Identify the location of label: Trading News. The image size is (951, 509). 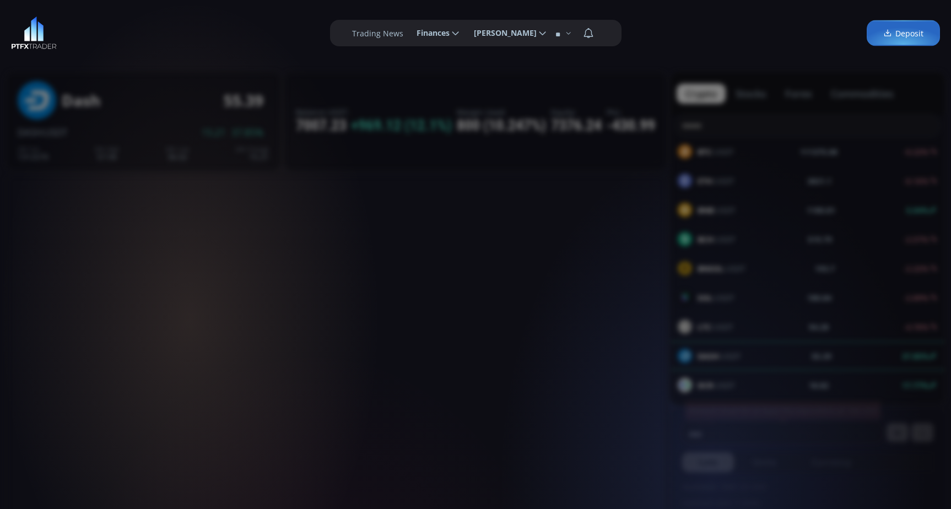
(377, 33).